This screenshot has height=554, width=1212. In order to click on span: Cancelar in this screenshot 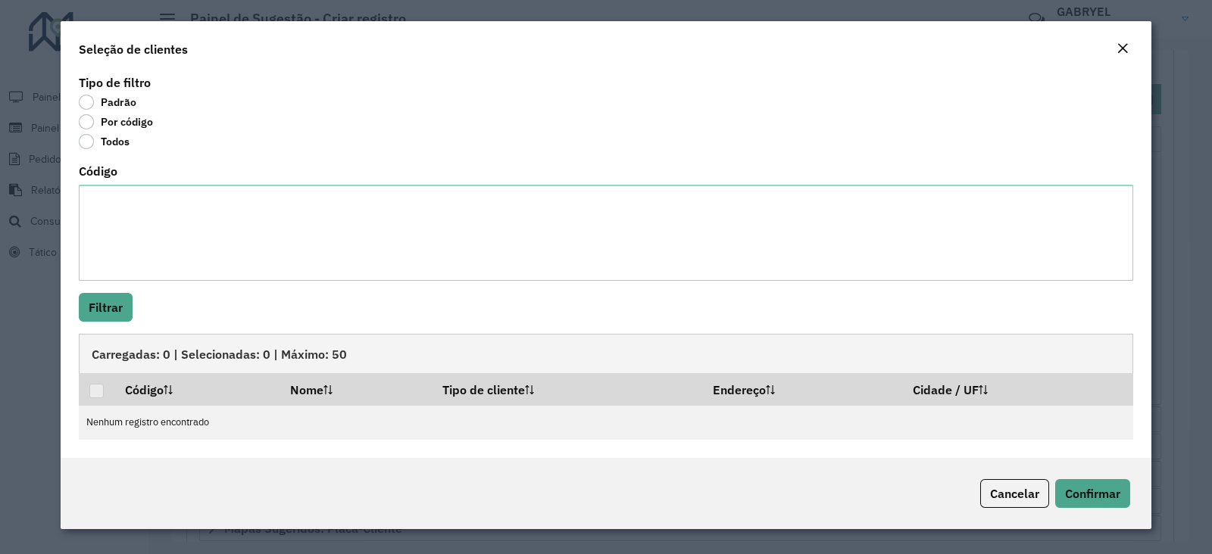, I will do `click(1014, 494)`.